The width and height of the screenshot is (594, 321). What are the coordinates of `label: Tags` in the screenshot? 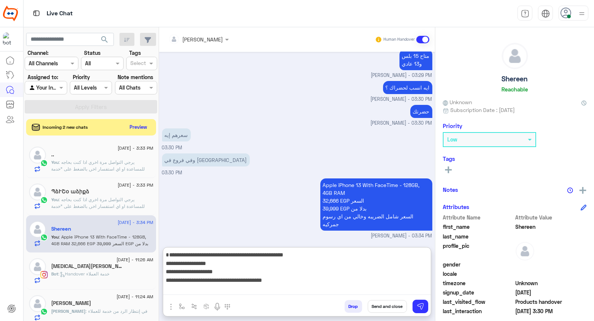 It's located at (135, 53).